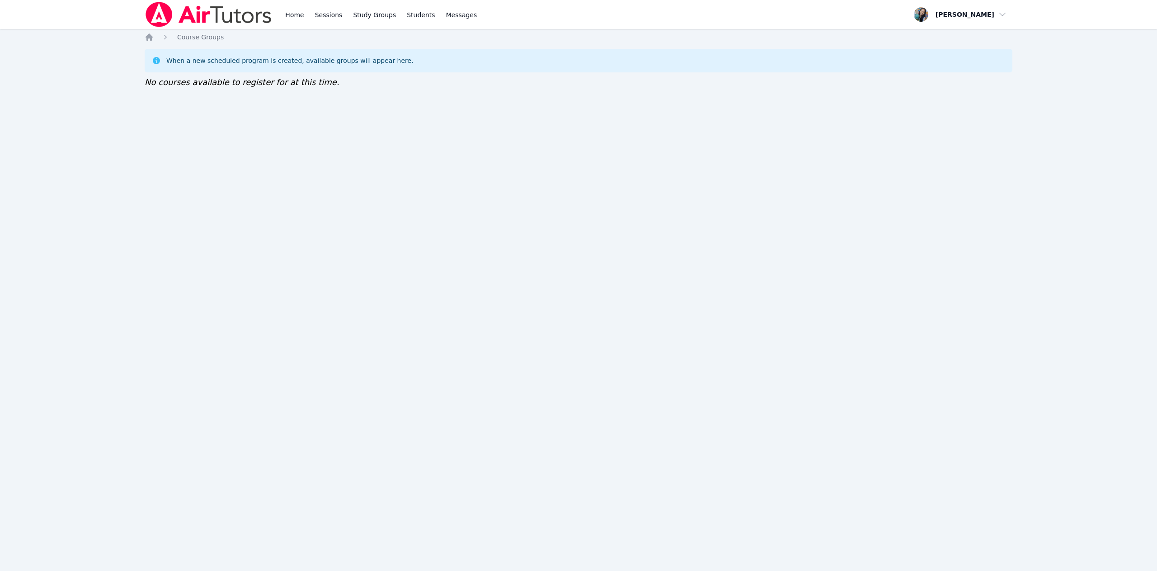 The width and height of the screenshot is (1157, 571). What do you see at coordinates (242, 82) in the screenshot?
I see `span: No courses available to register for at this time.` at bounding box center [242, 82].